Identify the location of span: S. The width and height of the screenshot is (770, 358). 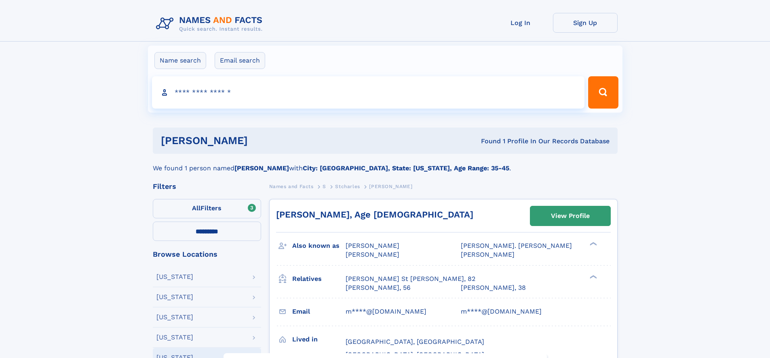
(324, 187).